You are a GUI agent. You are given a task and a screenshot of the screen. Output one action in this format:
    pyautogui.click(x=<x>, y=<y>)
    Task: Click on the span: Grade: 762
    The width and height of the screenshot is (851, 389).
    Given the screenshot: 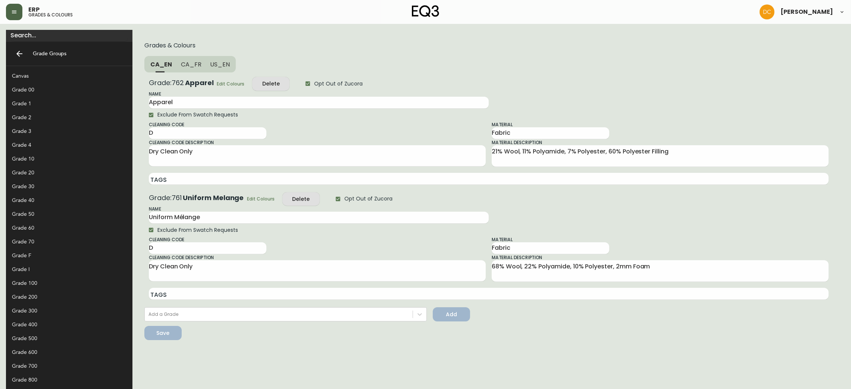 What is the action you would take?
    pyautogui.click(x=166, y=82)
    